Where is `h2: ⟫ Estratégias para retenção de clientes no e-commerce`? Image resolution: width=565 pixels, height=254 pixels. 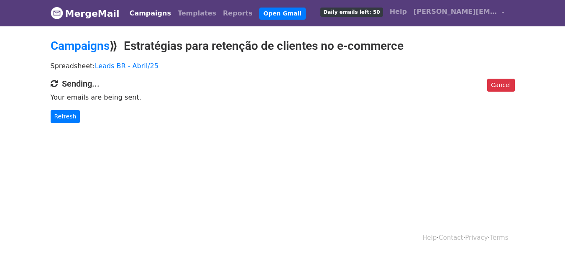 h2: ⟫ Estratégias para retenção de clientes no e-commerce is located at coordinates (283, 46).